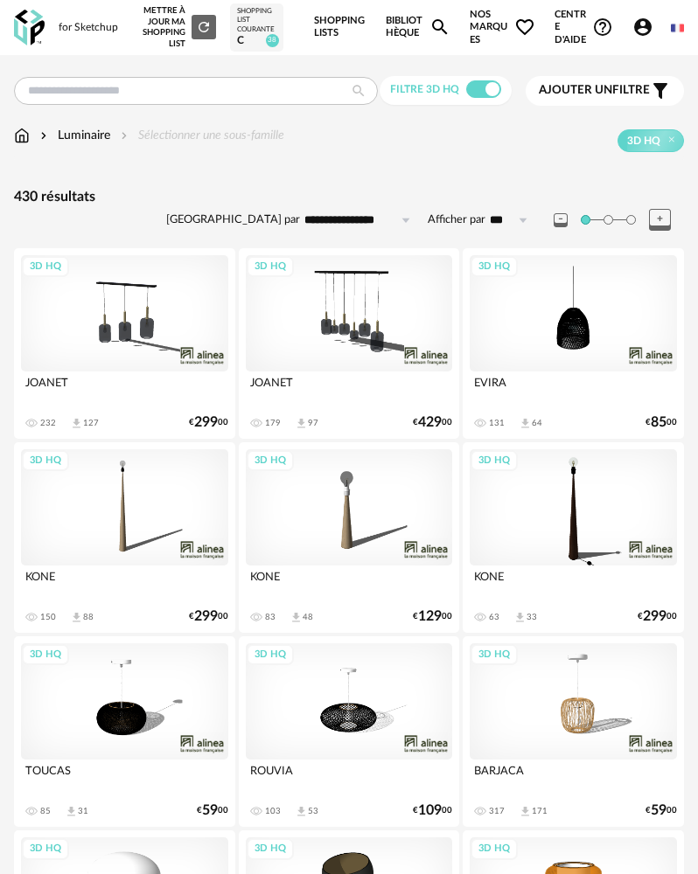 This screenshot has width=698, height=874. I want to click on a: 3D HQ EVIRA 131 Download icon 64 €8500, so click(573, 344).